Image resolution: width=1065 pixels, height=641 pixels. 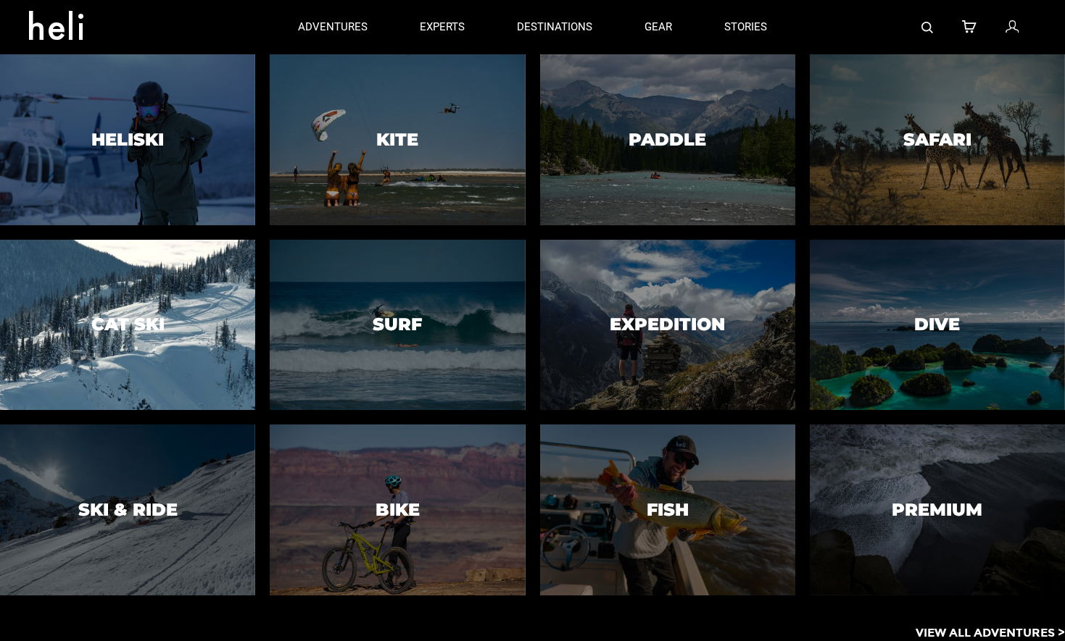 I want to click on p: destinations, so click(x=554, y=27).